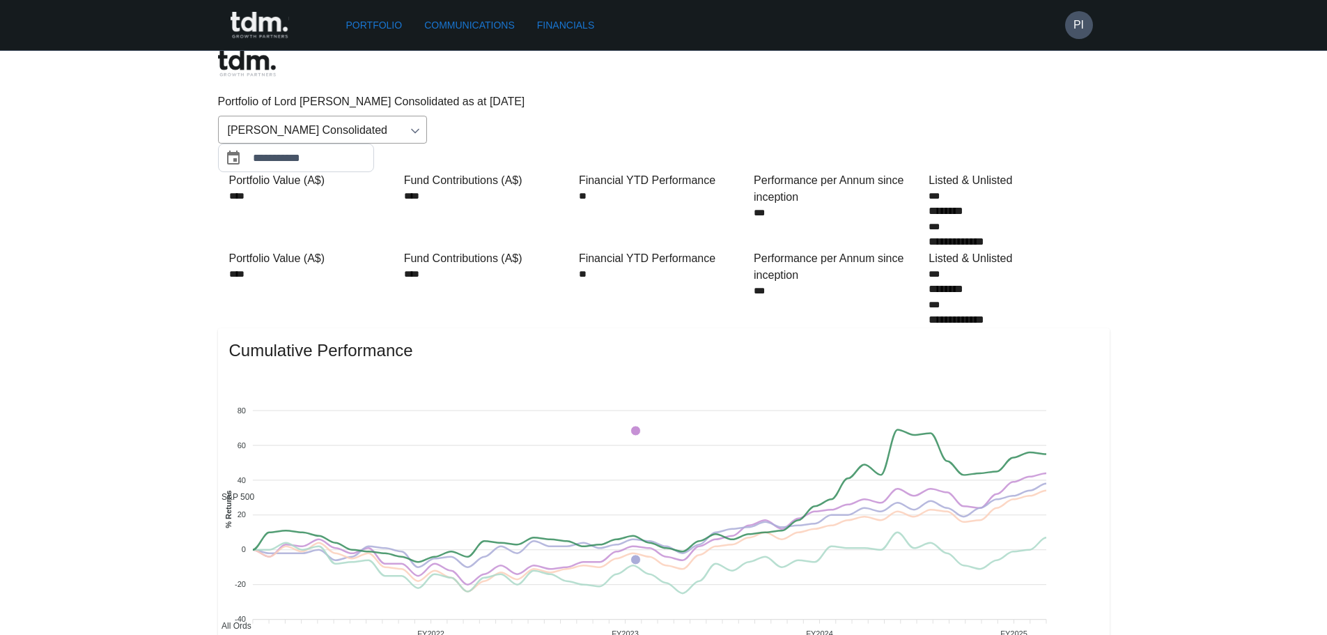 The width and height of the screenshot is (1327, 635). What do you see at coordinates (374, 25) in the screenshot?
I see `a: Portfolio` at bounding box center [374, 25].